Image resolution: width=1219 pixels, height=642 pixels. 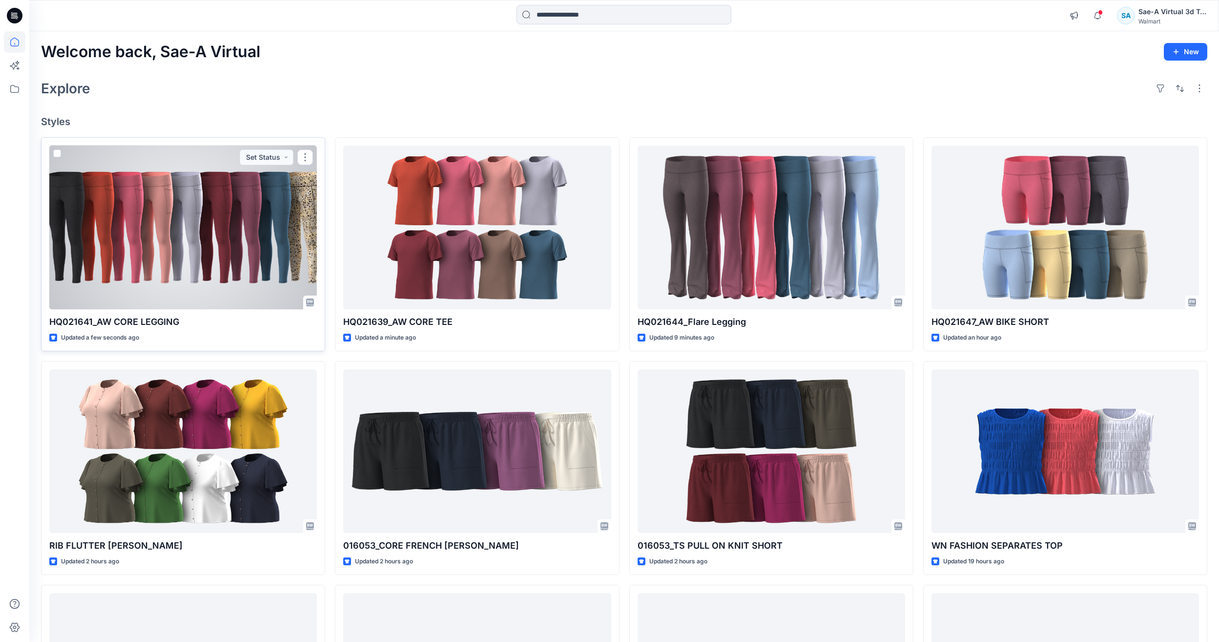 I want to click on a: HQ021647_AW BIKE SHORT, so click(x=1065, y=227).